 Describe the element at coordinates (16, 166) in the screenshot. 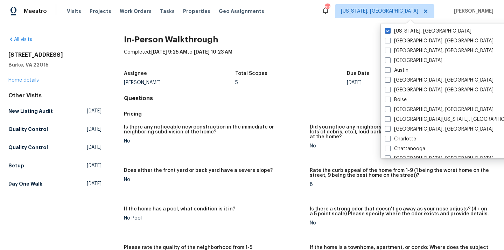

I see `h5: Setup` at that location.